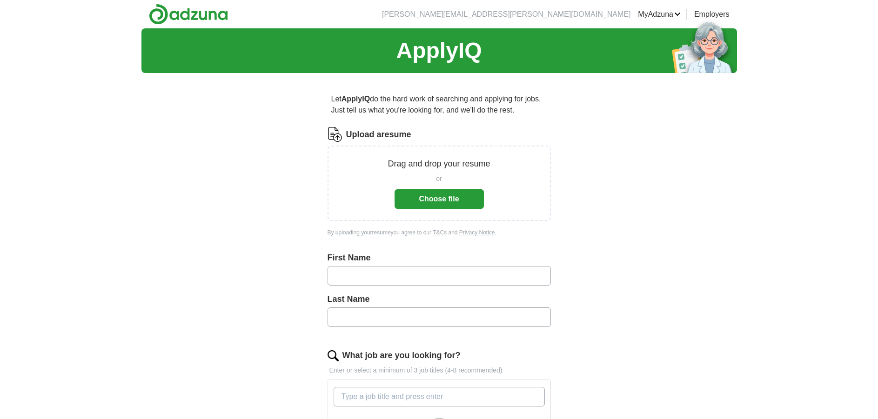  Describe the element at coordinates (379, 134) in the screenshot. I see `label: Upload a resume` at that location.